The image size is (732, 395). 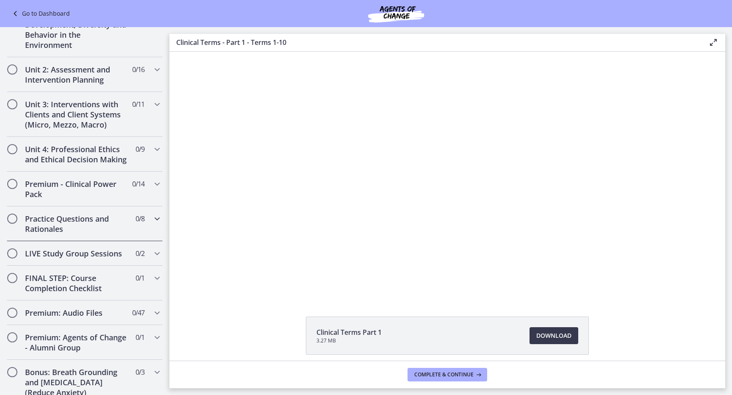 I want to click on span: 0 / 11, so click(x=138, y=104).